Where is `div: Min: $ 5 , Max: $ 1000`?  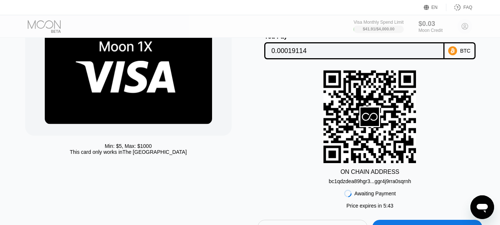
div: Min: $ 5 , Max: $ 1000 is located at coordinates (128, 146).